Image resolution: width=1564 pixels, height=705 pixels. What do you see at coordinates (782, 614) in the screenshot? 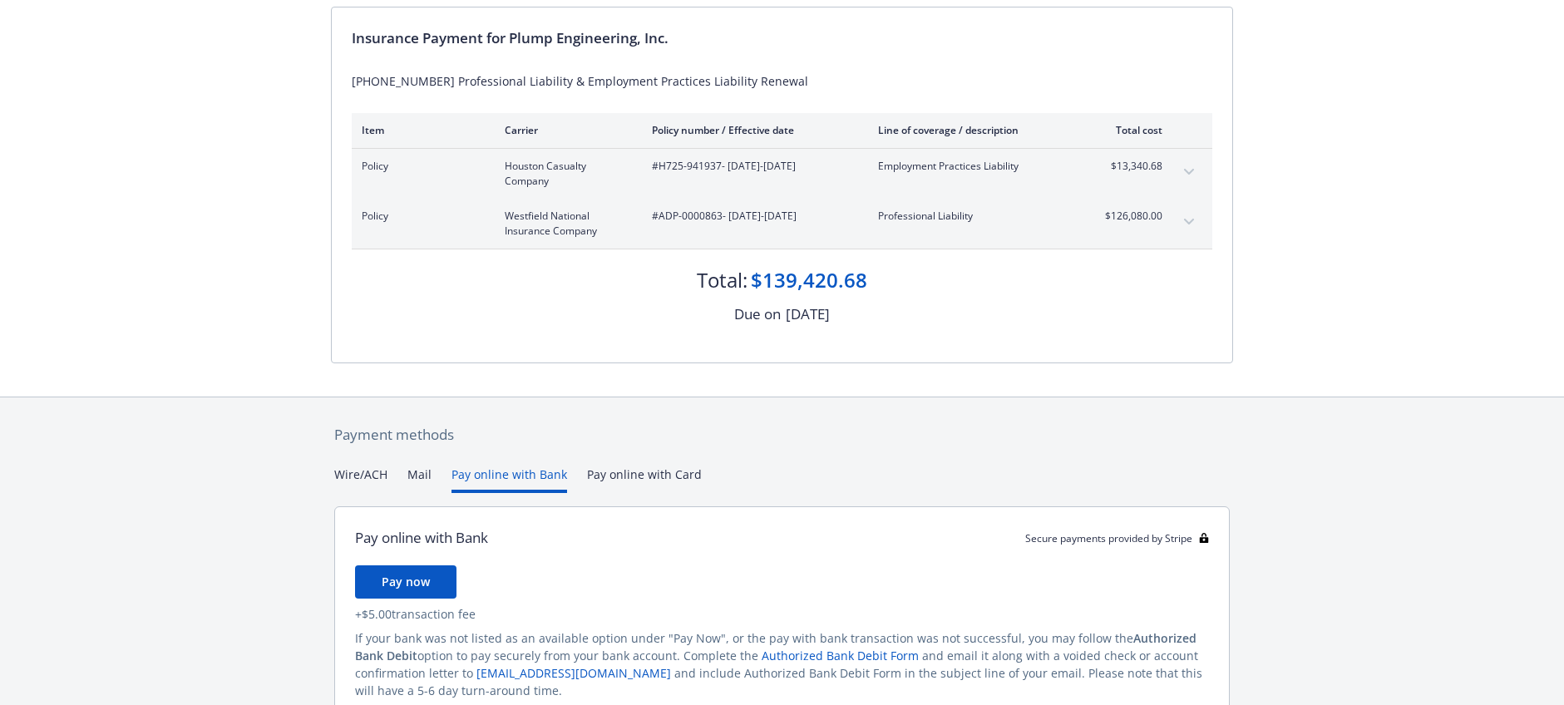
I see `div: + $5.00 transaction fee` at bounding box center [782, 614].